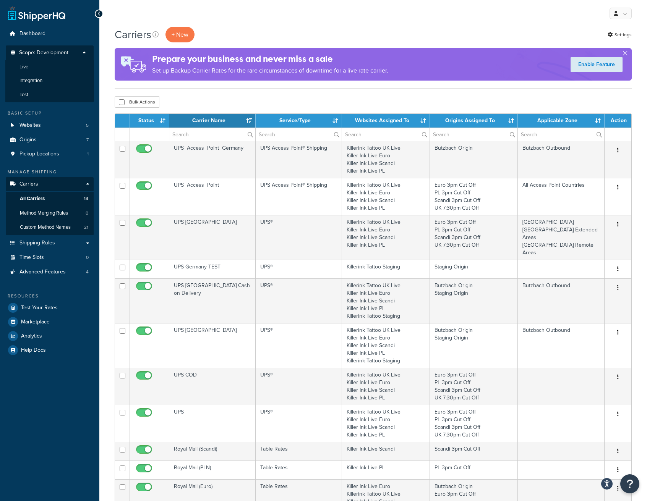  I want to click on li: Method Merging Rules, so click(50, 213).